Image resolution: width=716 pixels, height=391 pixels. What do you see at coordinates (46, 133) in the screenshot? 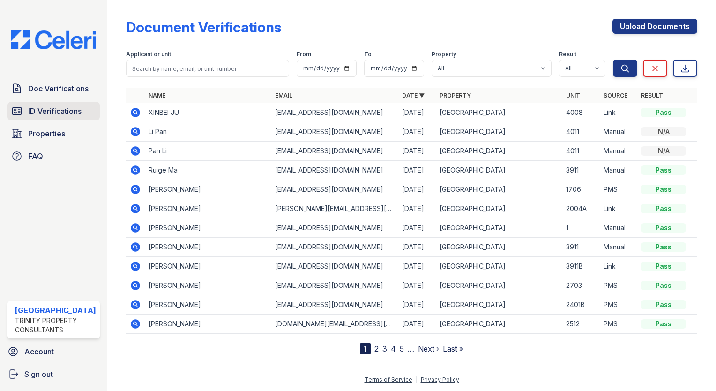
I see `span: Properties` at bounding box center [46, 133].